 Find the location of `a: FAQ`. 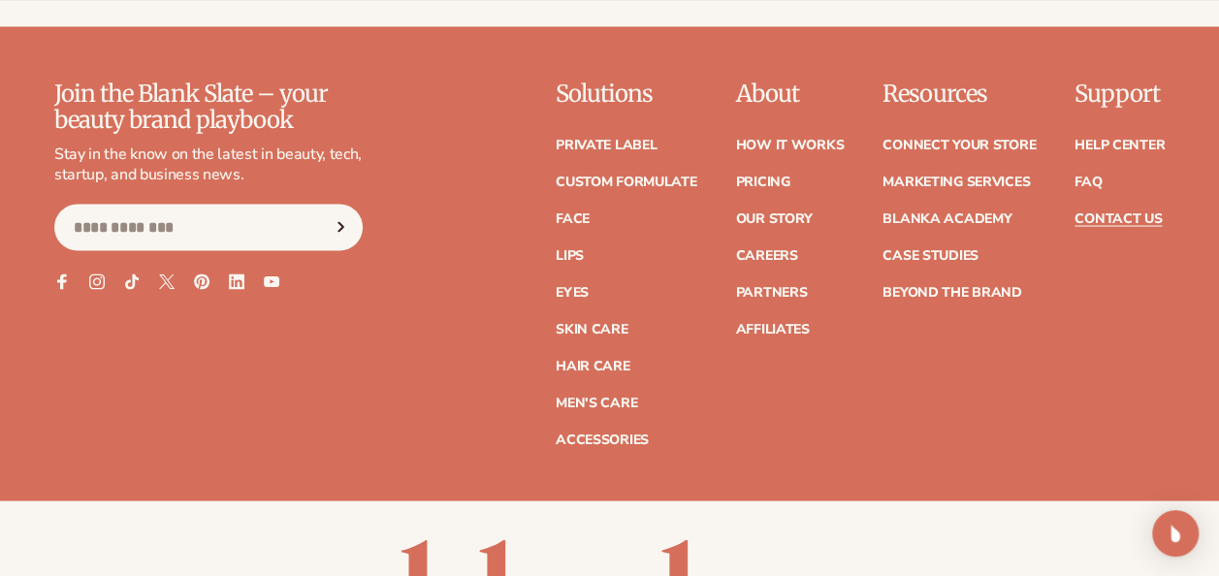

a: FAQ is located at coordinates (1088, 181).